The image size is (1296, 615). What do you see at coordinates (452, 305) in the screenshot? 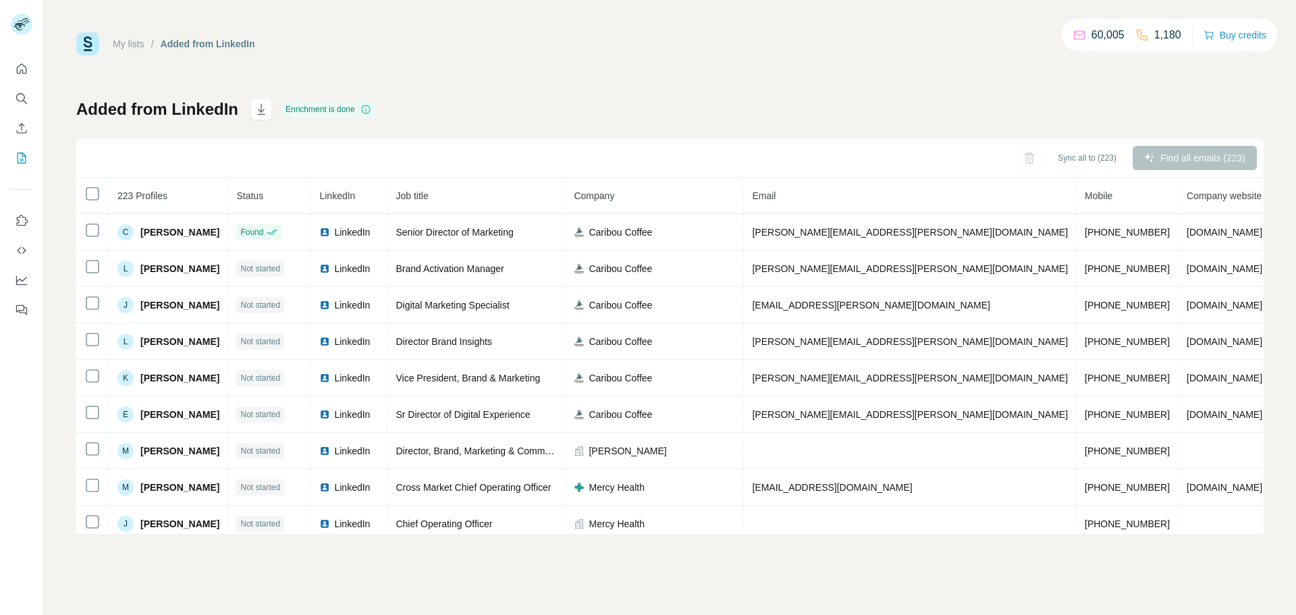
I see `span: Digital Marketing Specialist` at bounding box center [452, 305].